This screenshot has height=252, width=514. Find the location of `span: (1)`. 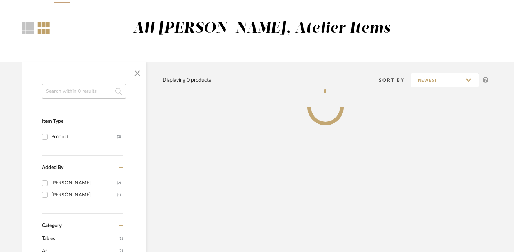

span: (1) is located at coordinates (121, 238).